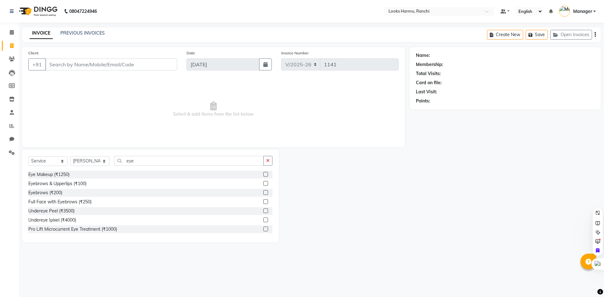  Describe the element at coordinates (83, 11) in the screenshot. I see `b: 08047224946` at that location.